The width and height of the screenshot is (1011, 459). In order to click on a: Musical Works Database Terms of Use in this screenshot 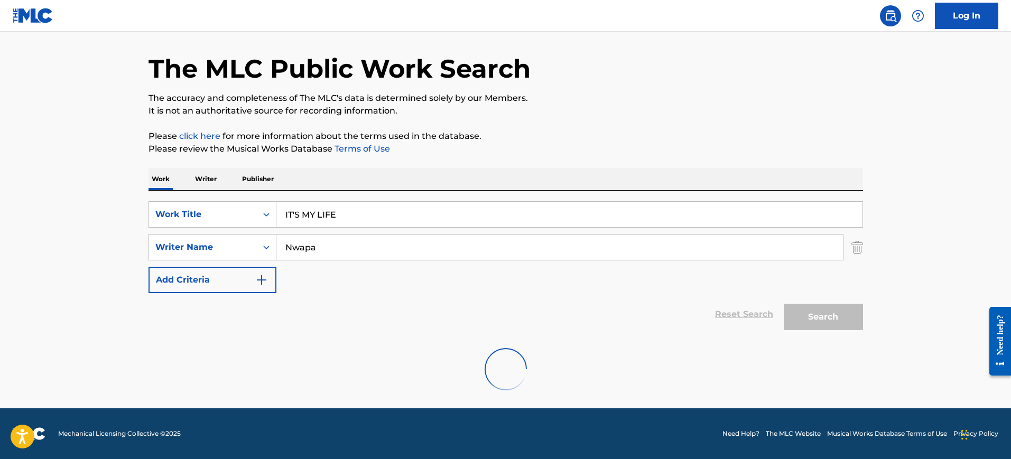, I will do `click(886, 434)`.